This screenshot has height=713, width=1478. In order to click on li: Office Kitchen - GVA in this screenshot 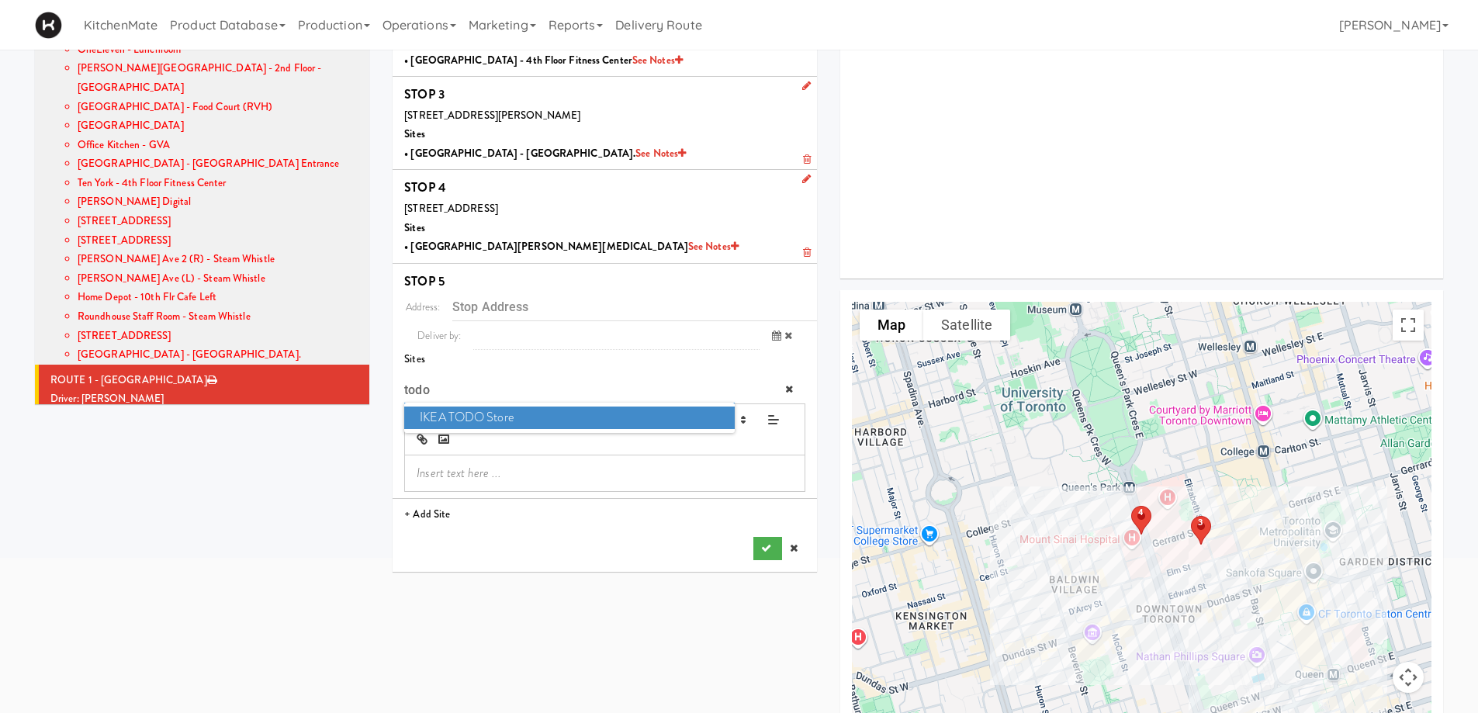, I will do `click(217, 145)`.